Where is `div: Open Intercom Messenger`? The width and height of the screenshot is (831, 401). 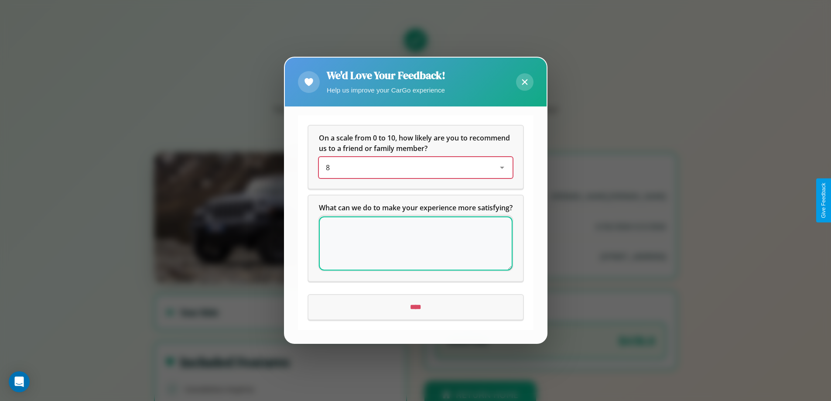
div: Open Intercom Messenger is located at coordinates (19, 382).